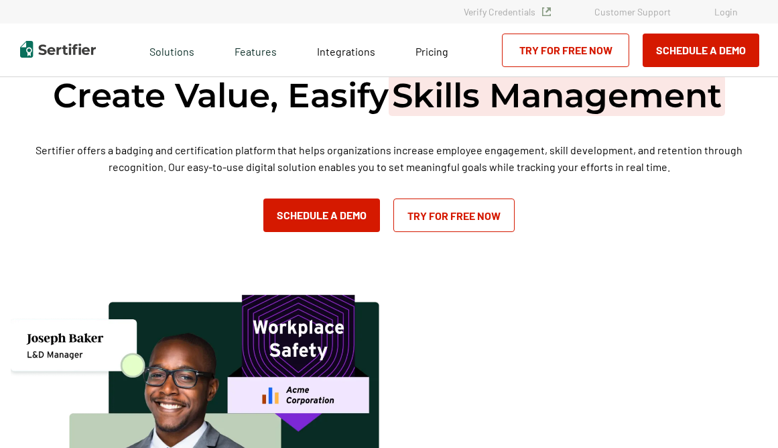  What do you see at coordinates (507, 11) in the screenshot?
I see `a: Verify Credentials` at bounding box center [507, 11].